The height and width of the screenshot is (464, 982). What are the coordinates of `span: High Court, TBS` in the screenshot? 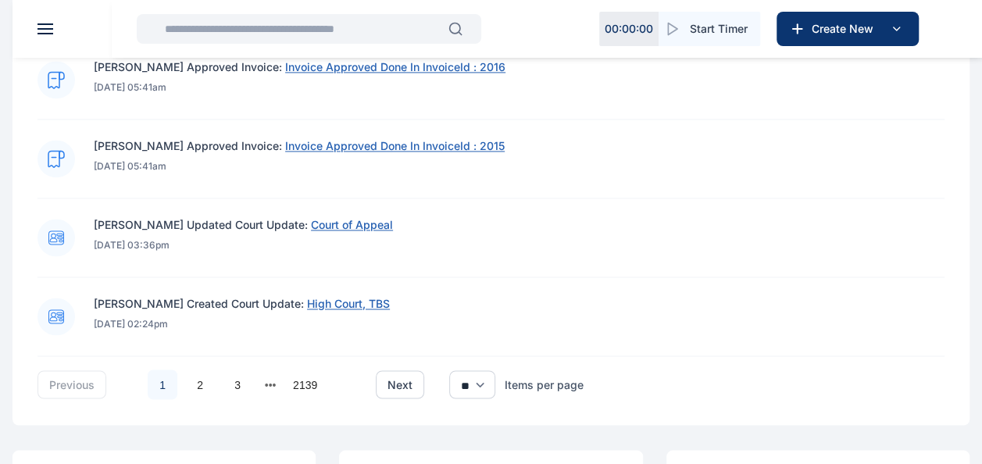 It's located at (348, 303).